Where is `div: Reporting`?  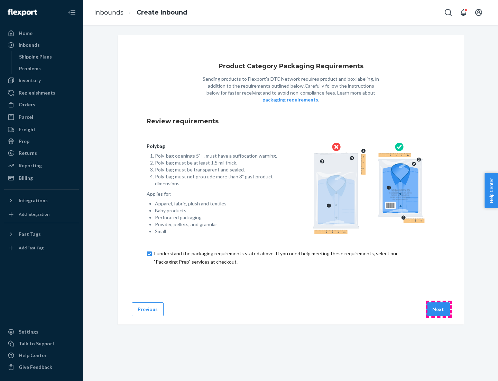 div: Reporting is located at coordinates (30, 165).